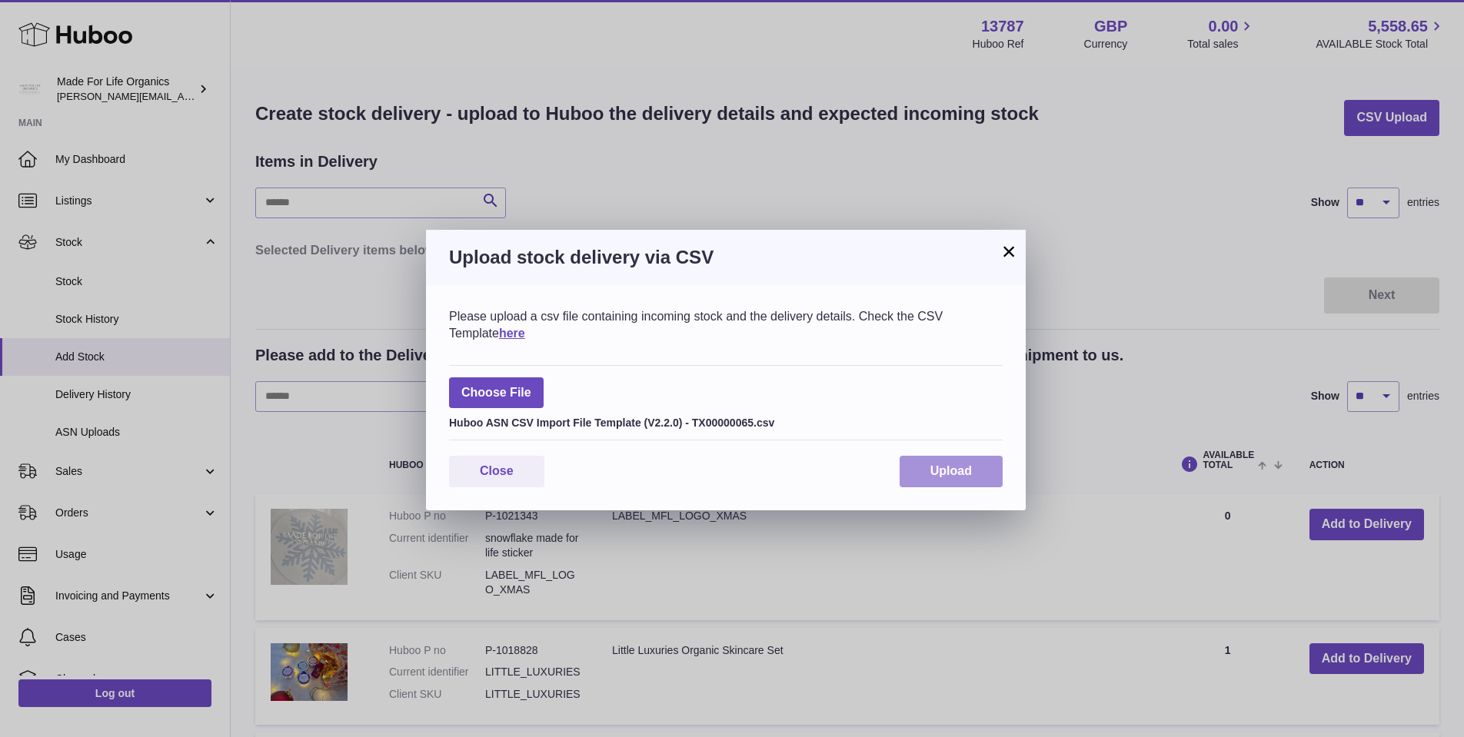  Describe the element at coordinates (497, 470) in the screenshot. I see `span: Close` at that location.